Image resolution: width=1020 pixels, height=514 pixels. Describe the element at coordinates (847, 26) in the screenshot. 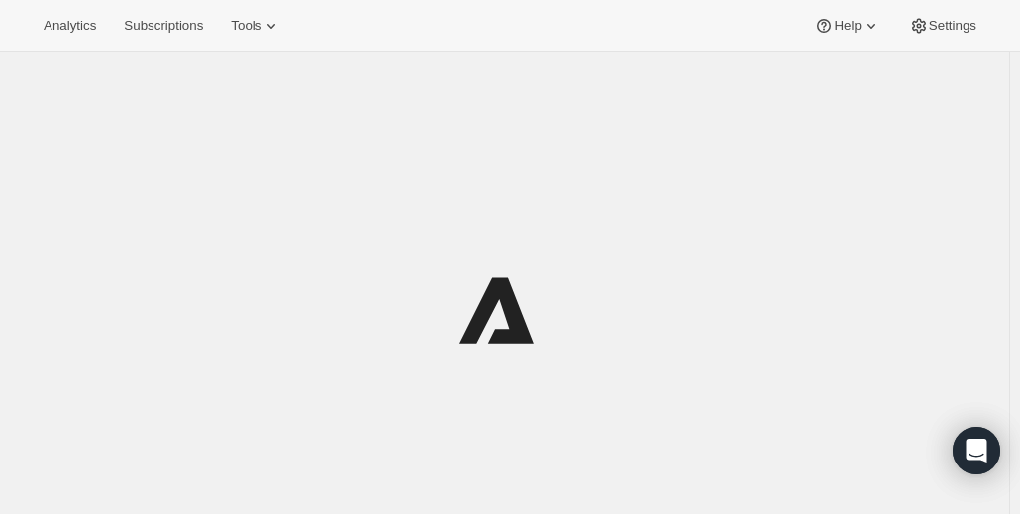

I see `button: Help` at that location.